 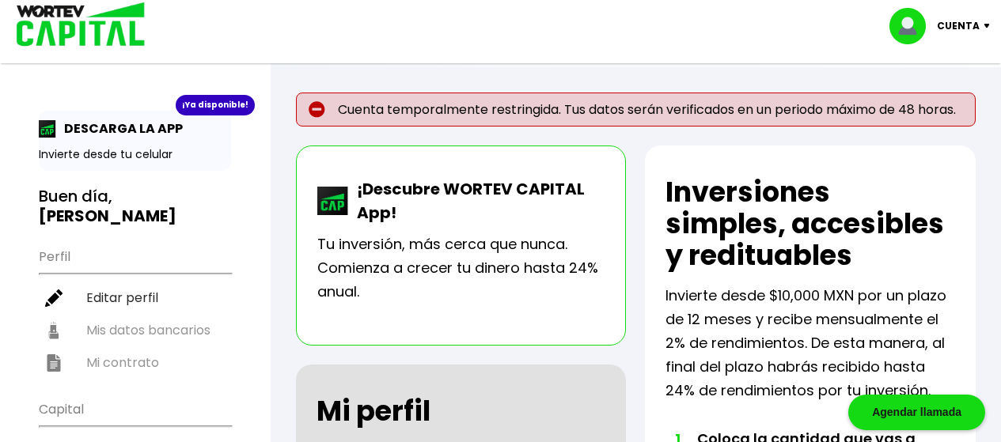 I want to click on a: Editar perfil, so click(x=134, y=297).